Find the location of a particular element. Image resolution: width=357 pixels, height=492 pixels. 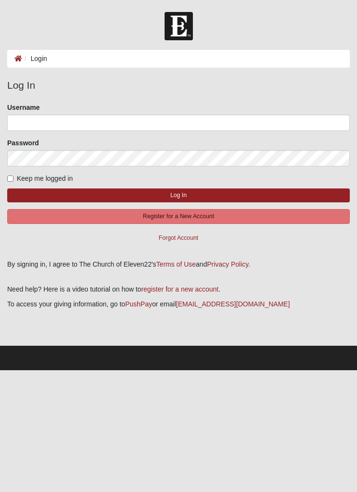

label: Username is located at coordinates (24, 108).